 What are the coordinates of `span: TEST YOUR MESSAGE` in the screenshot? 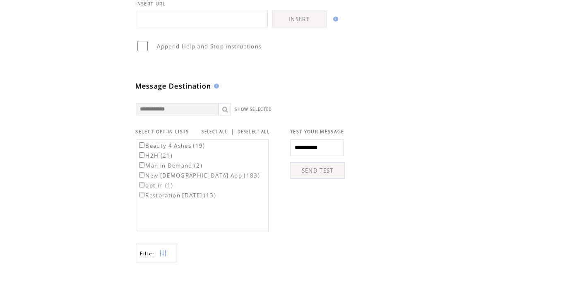 It's located at (317, 132).